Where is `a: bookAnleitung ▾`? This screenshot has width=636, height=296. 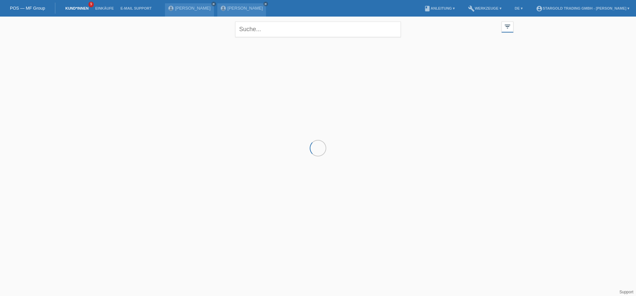
a: bookAnleitung ▾ is located at coordinates (439, 8).